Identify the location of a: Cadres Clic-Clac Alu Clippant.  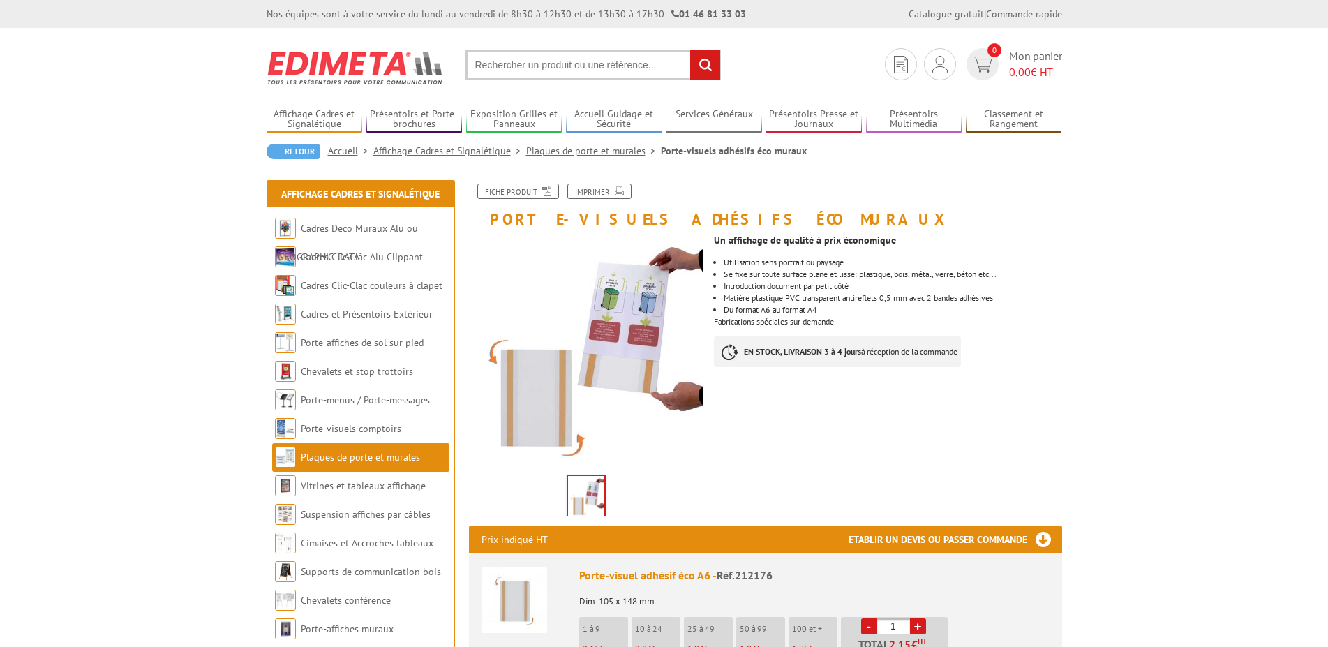
(361, 257).